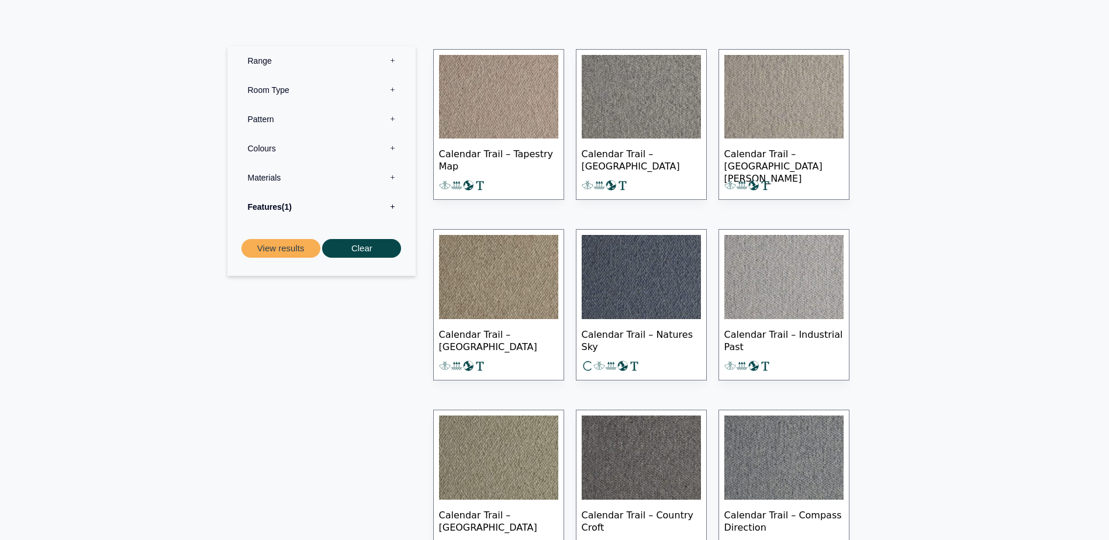  Describe the element at coordinates (321, 61) in the screenshot. I see `label: Range` at that location.